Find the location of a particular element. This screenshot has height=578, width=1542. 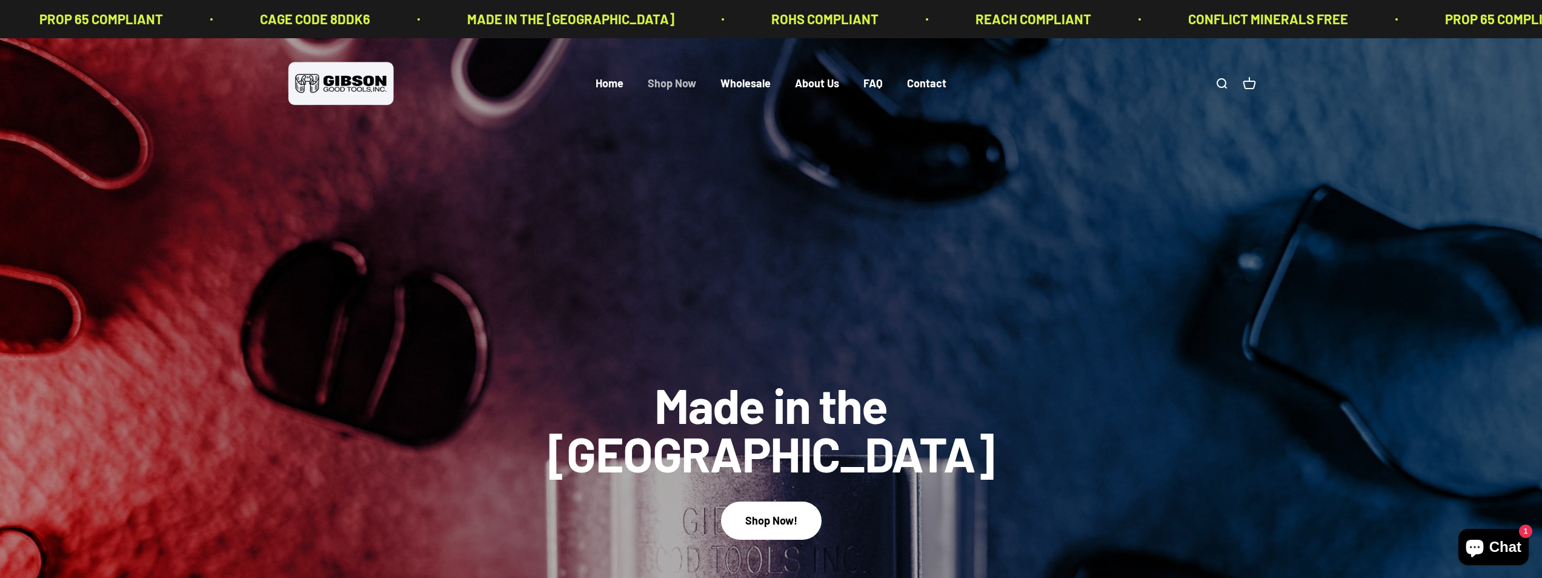

inbox-online-store-chat: Shopify online store chat is located at coordinates (1494, 548).